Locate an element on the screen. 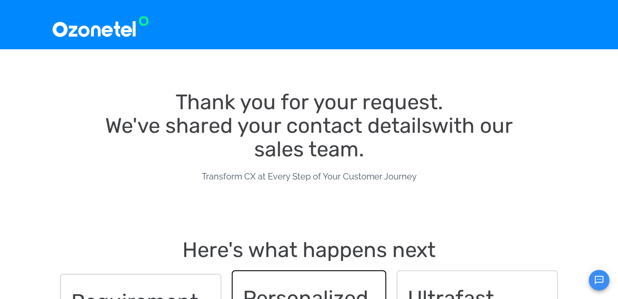  span: Here's what happens next is located at coordinates (309, 250).